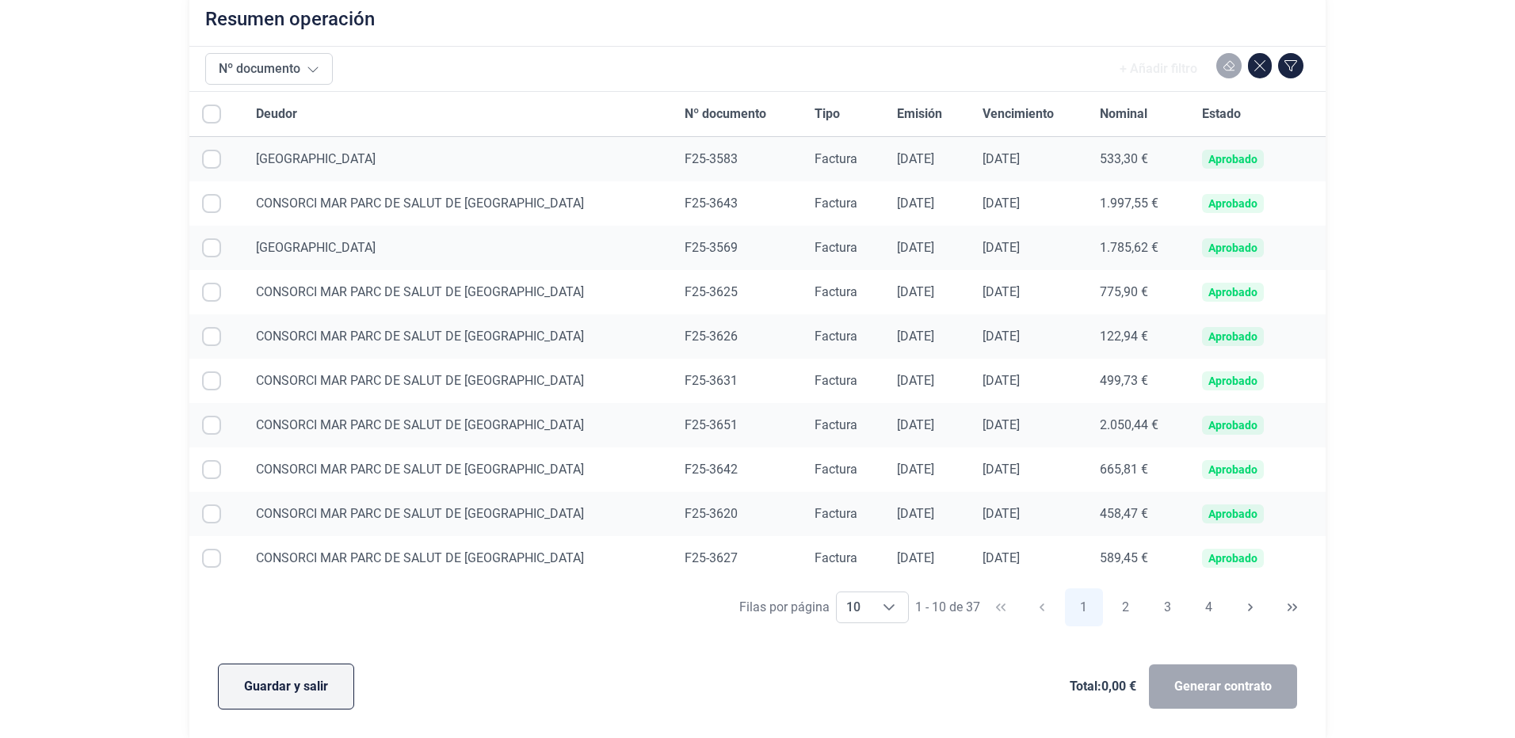 The image size is (1515, 738). What do you see at coordinates (1103, 687) in the screenshot?
I see `span: Total: 0,00 €` at bounding box center [1103, 687].